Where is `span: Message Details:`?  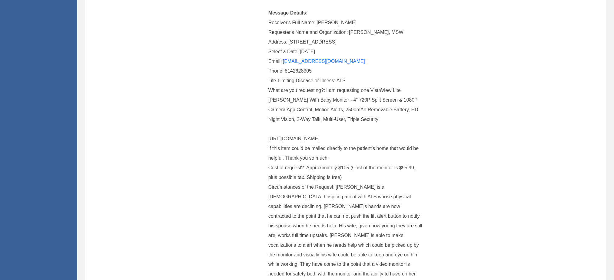
span: Message Details: is located at coordinates (288, 13).